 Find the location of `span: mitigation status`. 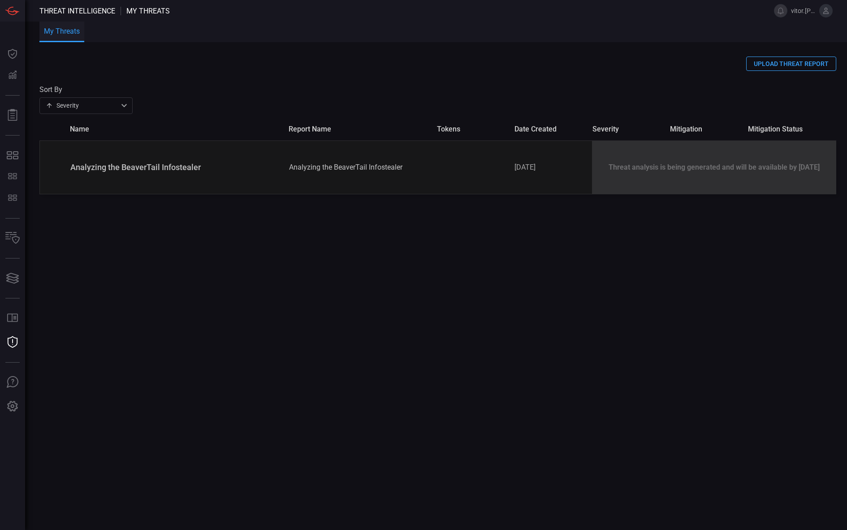

span: mitigation status is located at coordinates (783, 129).